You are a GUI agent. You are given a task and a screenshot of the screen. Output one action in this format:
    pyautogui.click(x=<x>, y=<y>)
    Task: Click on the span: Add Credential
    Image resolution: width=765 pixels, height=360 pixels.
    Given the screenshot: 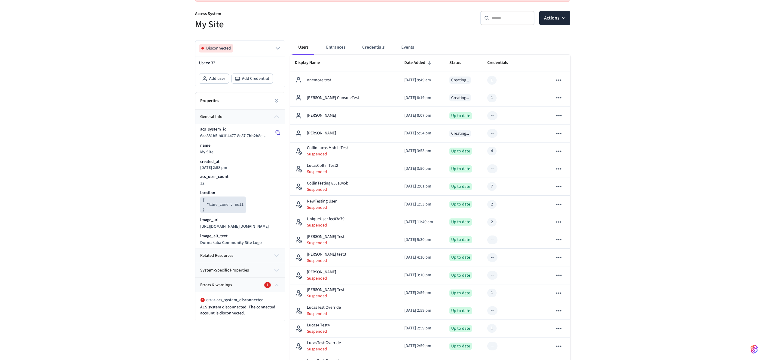 What is the action you would take?
    pyautogui.click(x=255, y=79)
    